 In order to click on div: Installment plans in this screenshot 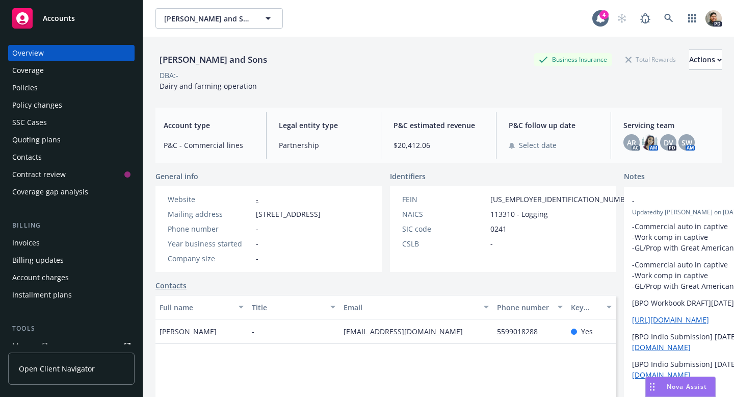, I will do `click(42, 295)`.